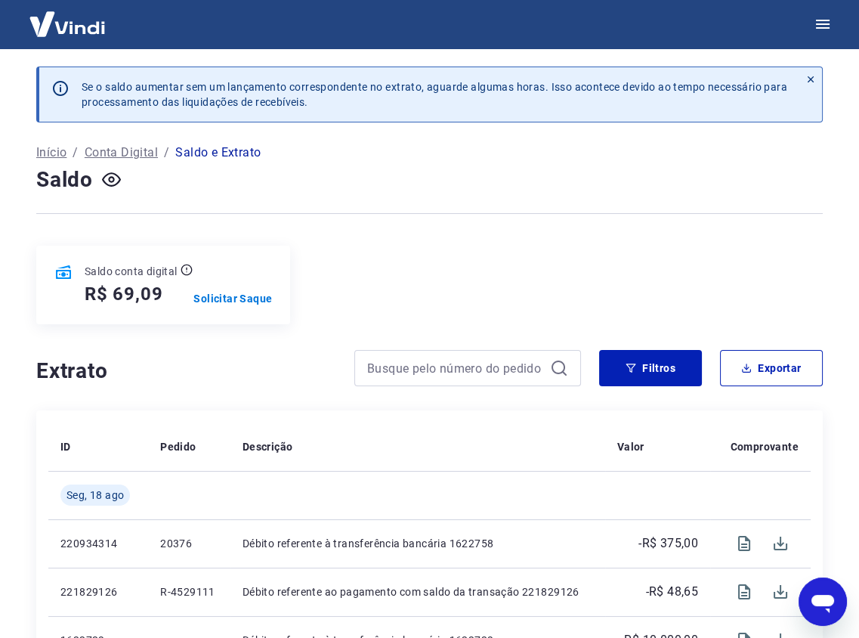  What do you see at coordinates (123, 294) in the screenshot?
I see `h5: R$ 69,09` at bounding box center [123, 294].